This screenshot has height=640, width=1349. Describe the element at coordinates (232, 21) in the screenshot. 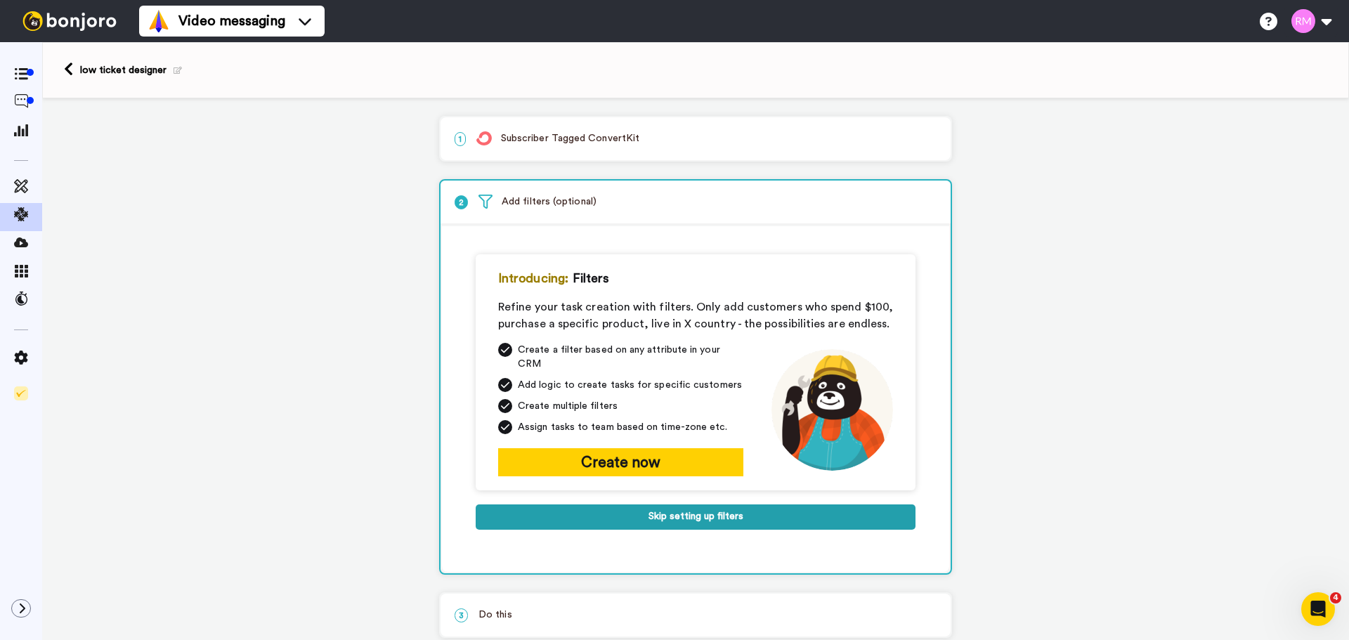

I see `span: Video messaging` at that location.